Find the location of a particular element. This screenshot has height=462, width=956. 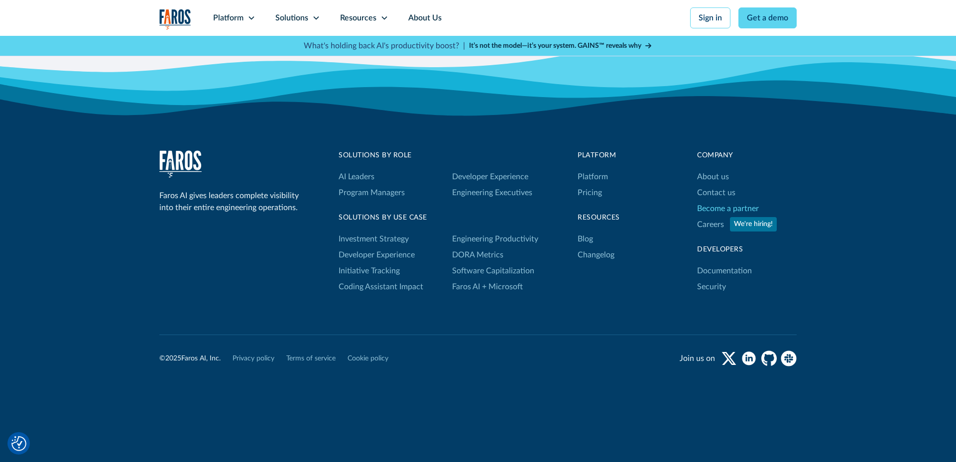

a: linkedin is located at coordinates (749, 359).